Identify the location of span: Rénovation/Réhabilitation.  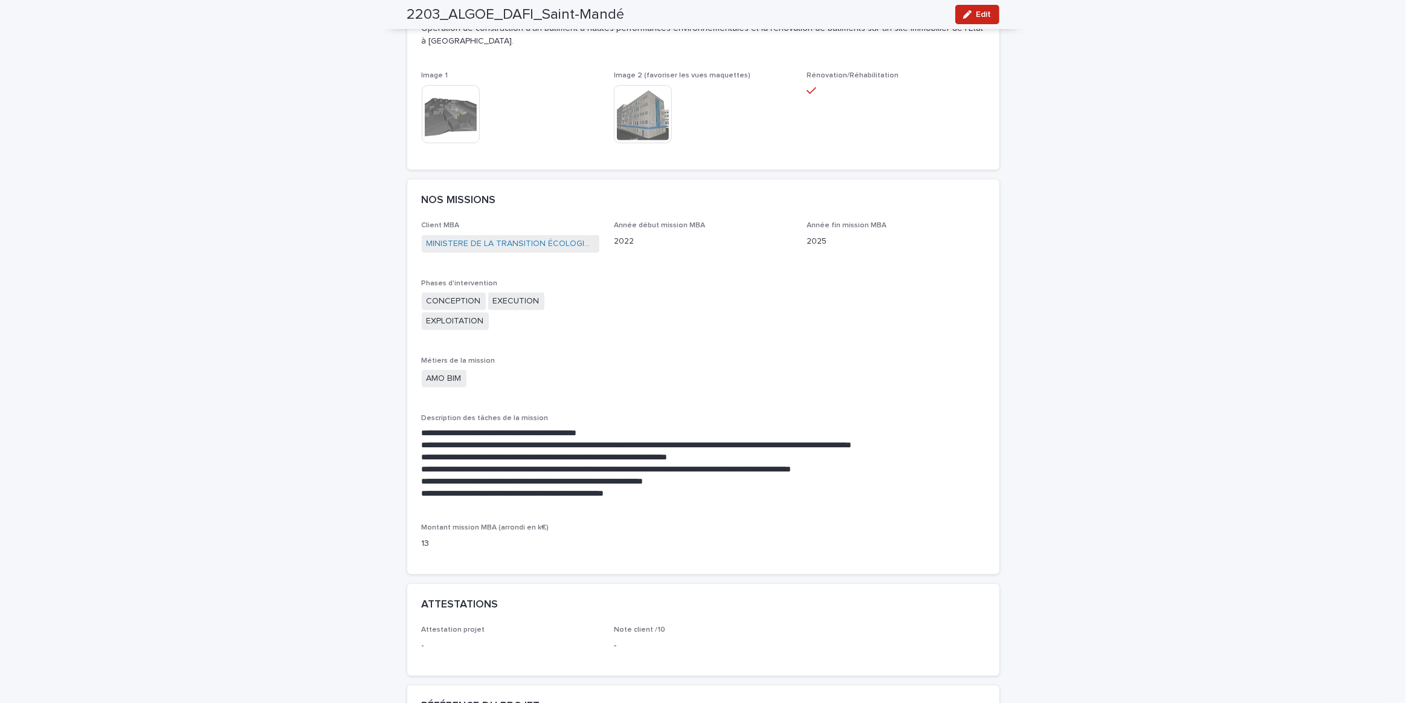
(852, 76).